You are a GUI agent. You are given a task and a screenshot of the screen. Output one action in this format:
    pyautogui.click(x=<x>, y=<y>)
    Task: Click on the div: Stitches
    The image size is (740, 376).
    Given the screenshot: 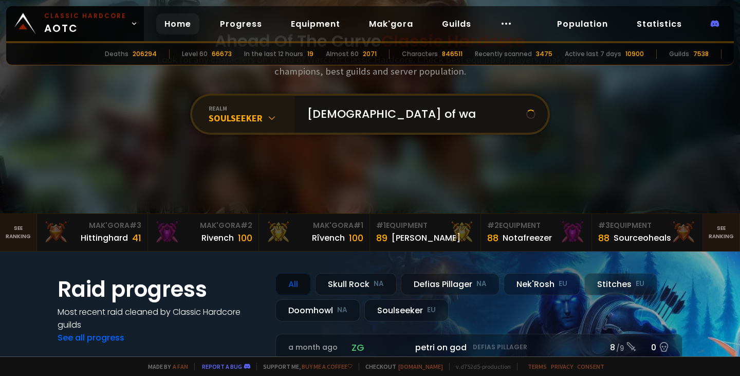 What is the action you would take?
    pyautogui.click(x=621, y=284)
    